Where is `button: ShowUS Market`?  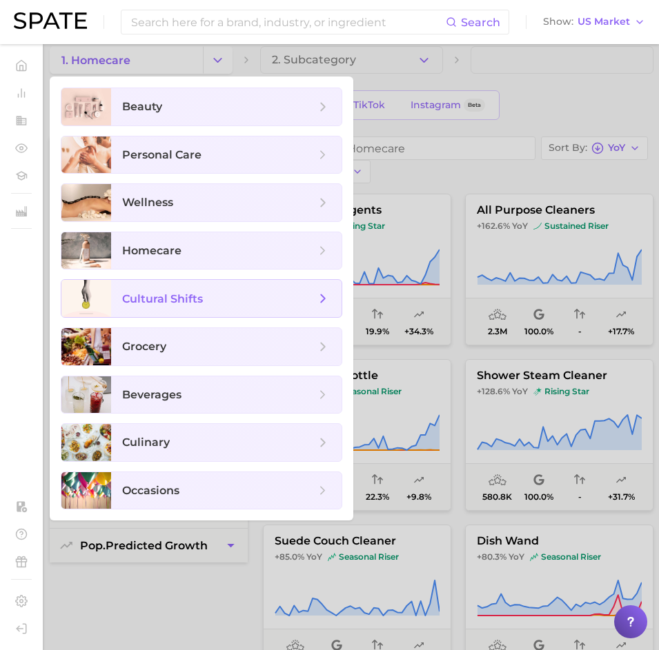 button: ShowUS Market is located at coordinates (594, 22).